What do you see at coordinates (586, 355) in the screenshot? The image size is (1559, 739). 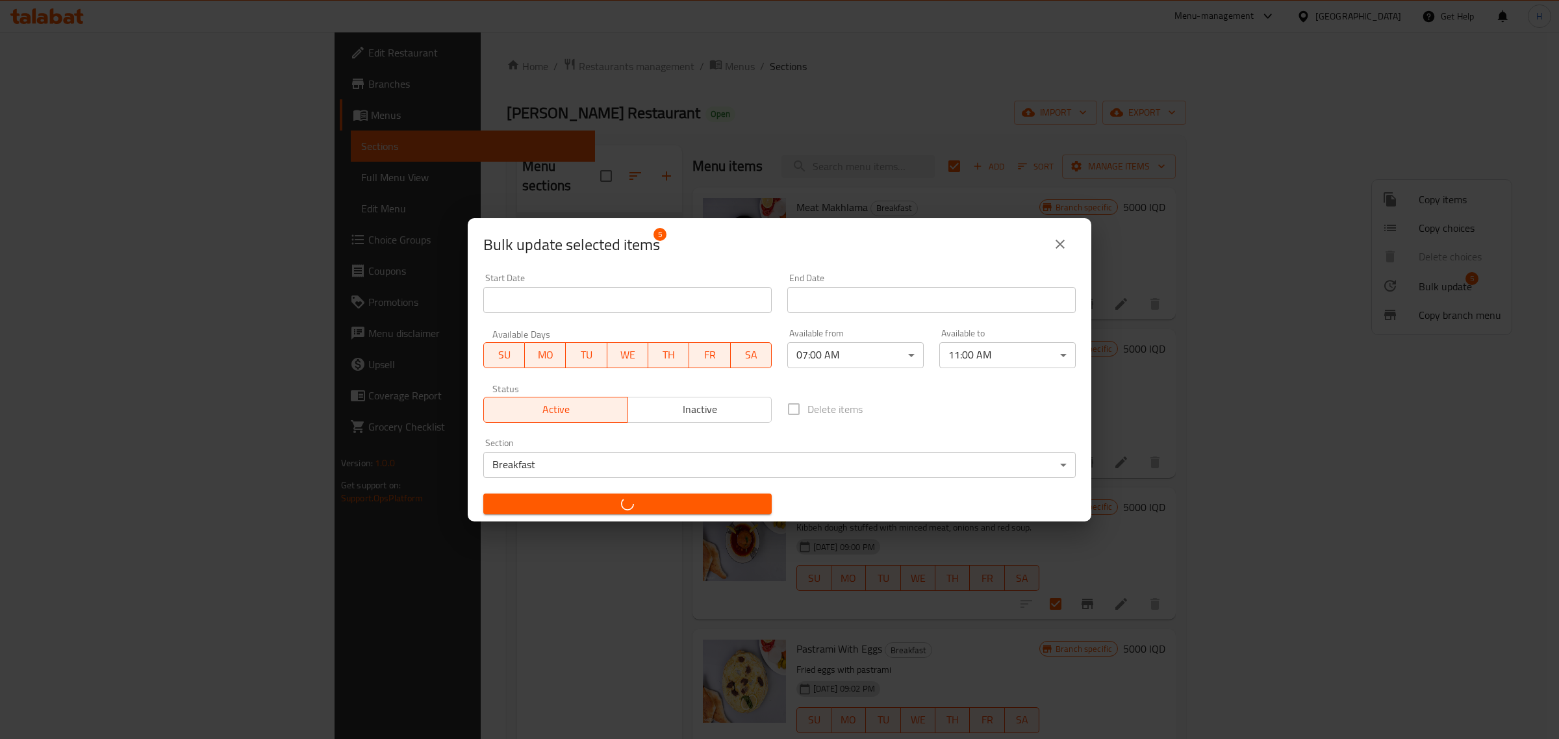 I see `span: TU` at bounding box center [586, 355].